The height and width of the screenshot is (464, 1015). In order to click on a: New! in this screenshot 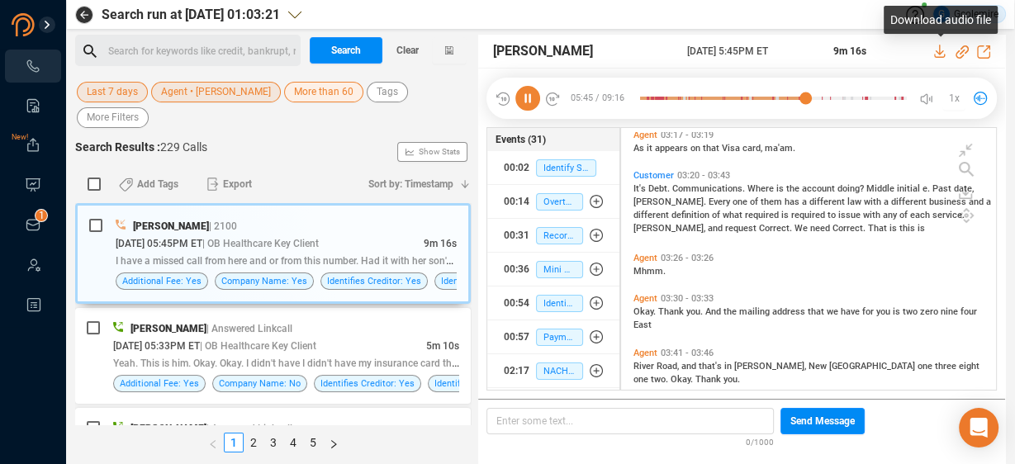, I will do `click(33, 145)`.